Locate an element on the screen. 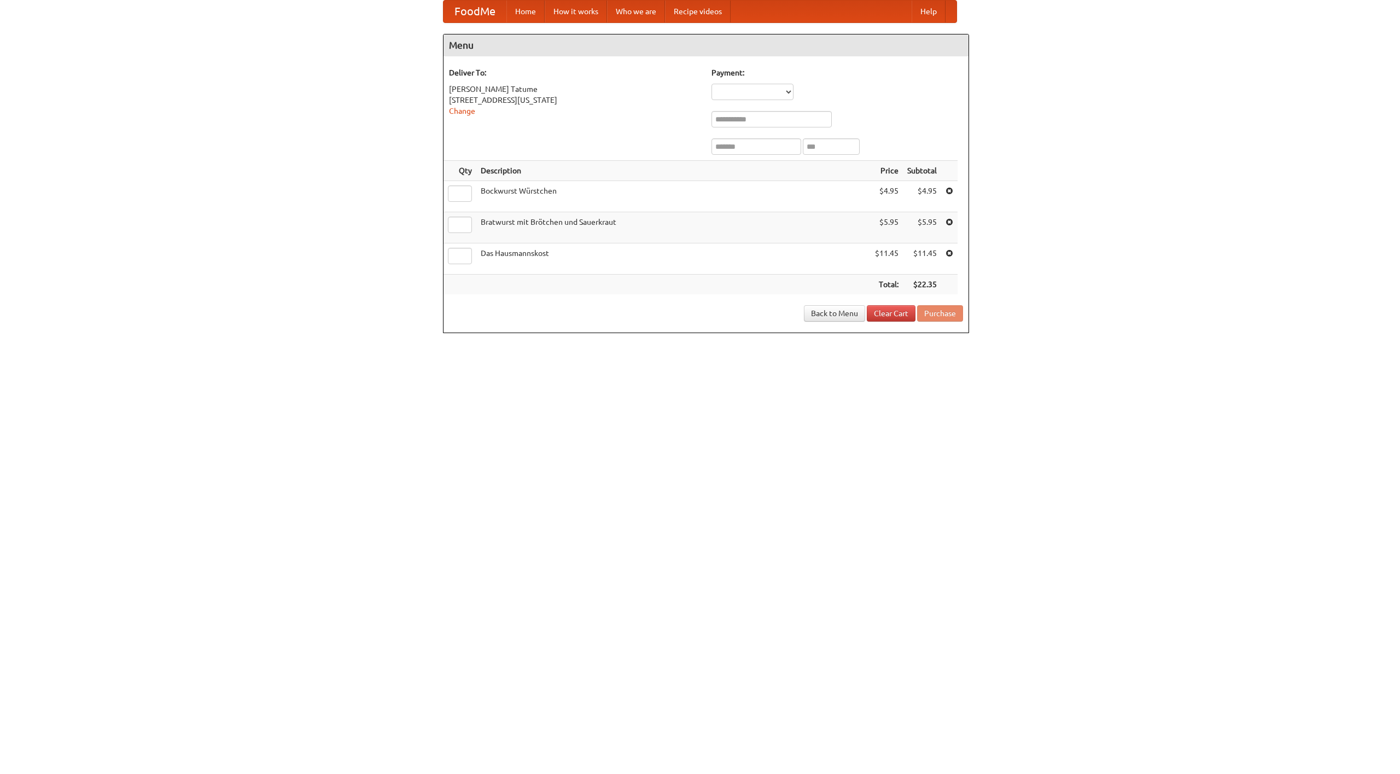 This screenshot has width=1400, height=774. td: Bockwurst Würstchen is located at coordinates (673, 196).